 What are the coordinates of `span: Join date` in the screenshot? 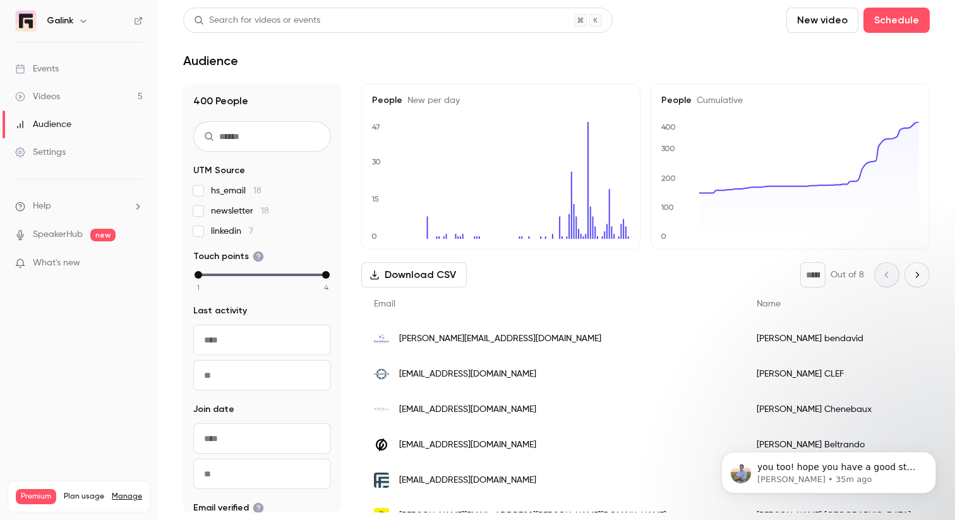 It's located at (213, 409).